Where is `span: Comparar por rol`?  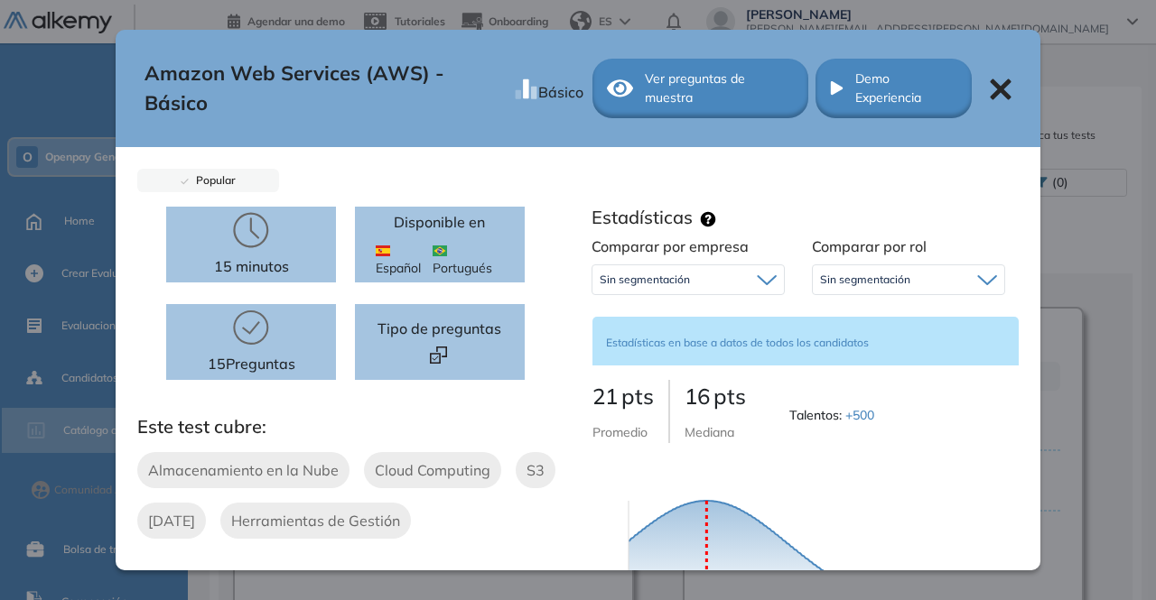
span: Comparar por rol is located at coordinates (869, 246).